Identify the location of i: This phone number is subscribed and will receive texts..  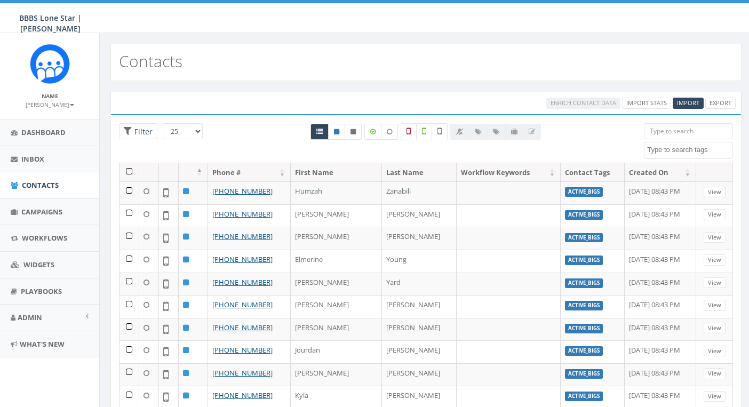
(337, 132).